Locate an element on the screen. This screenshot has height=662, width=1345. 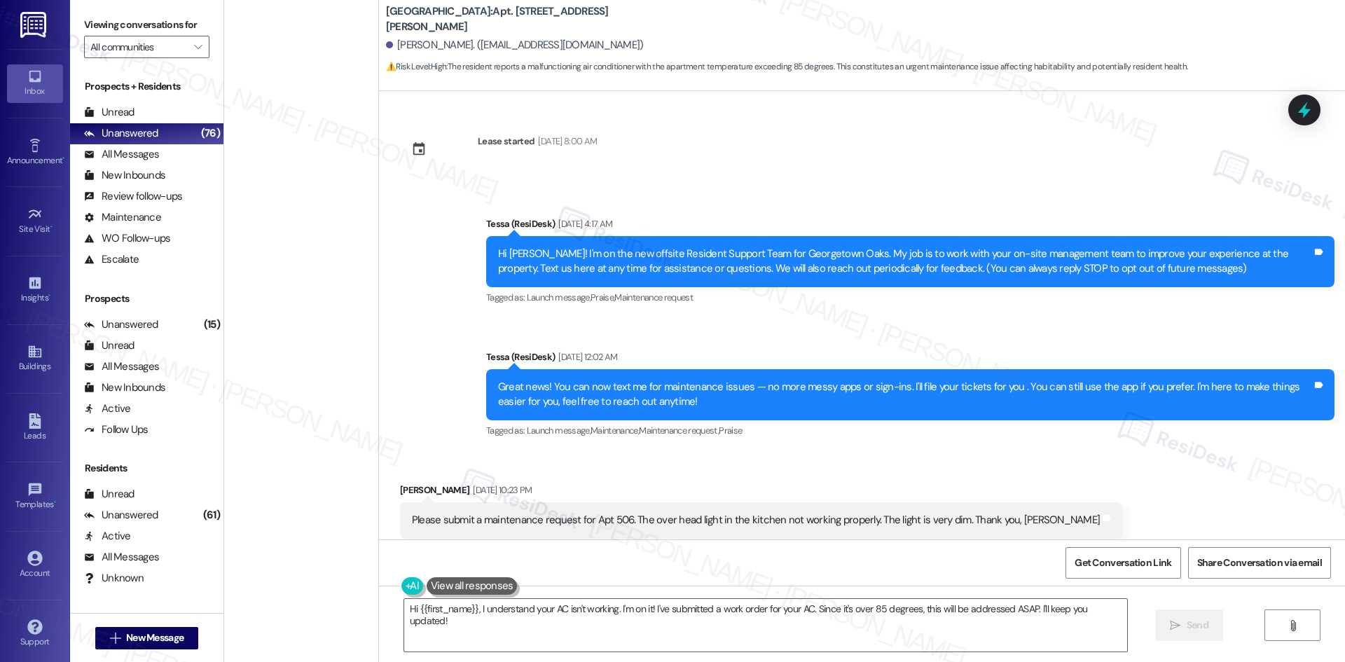
strong: ⚠️ Risk Level: High is located at coordinates (416, 67).